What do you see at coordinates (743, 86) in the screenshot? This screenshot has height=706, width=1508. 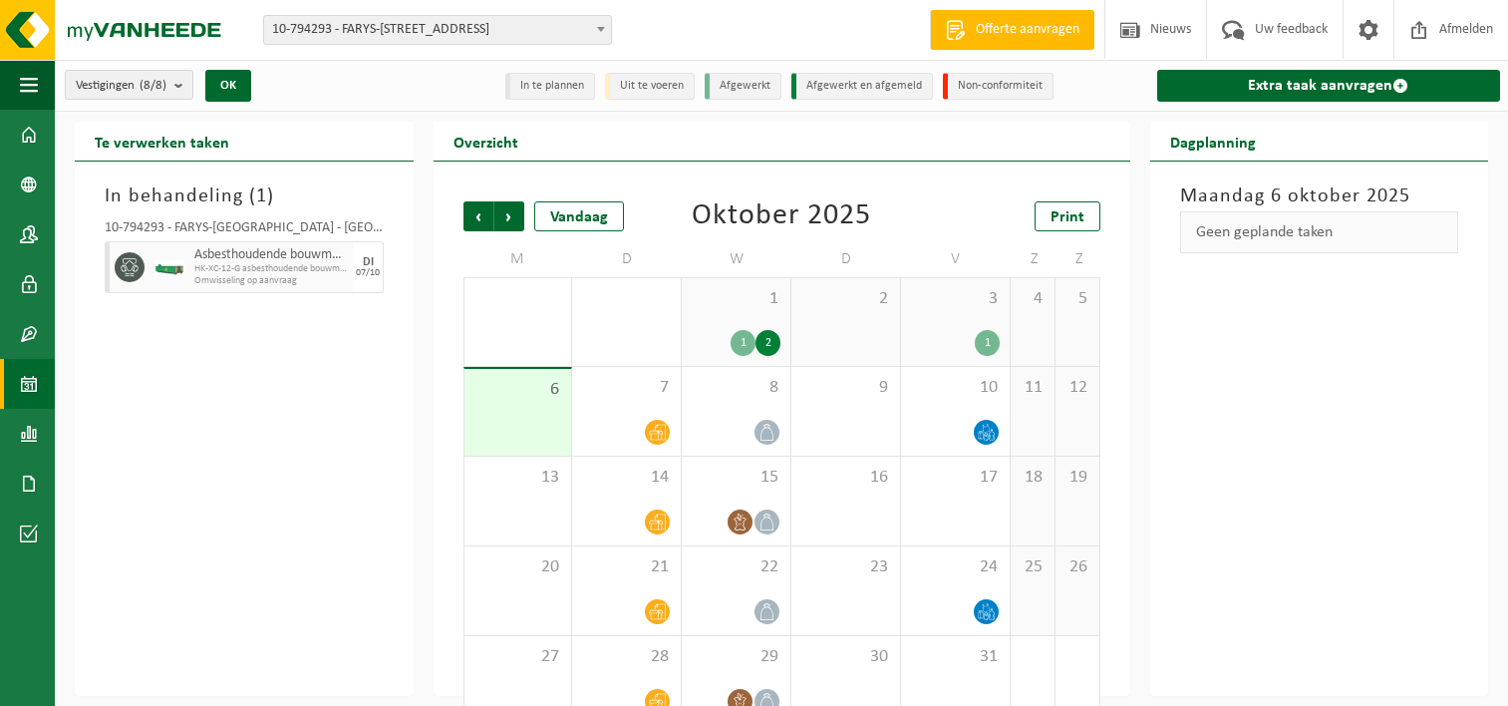 I see `li: Afgewerkt` at bounding box center [743, 86].